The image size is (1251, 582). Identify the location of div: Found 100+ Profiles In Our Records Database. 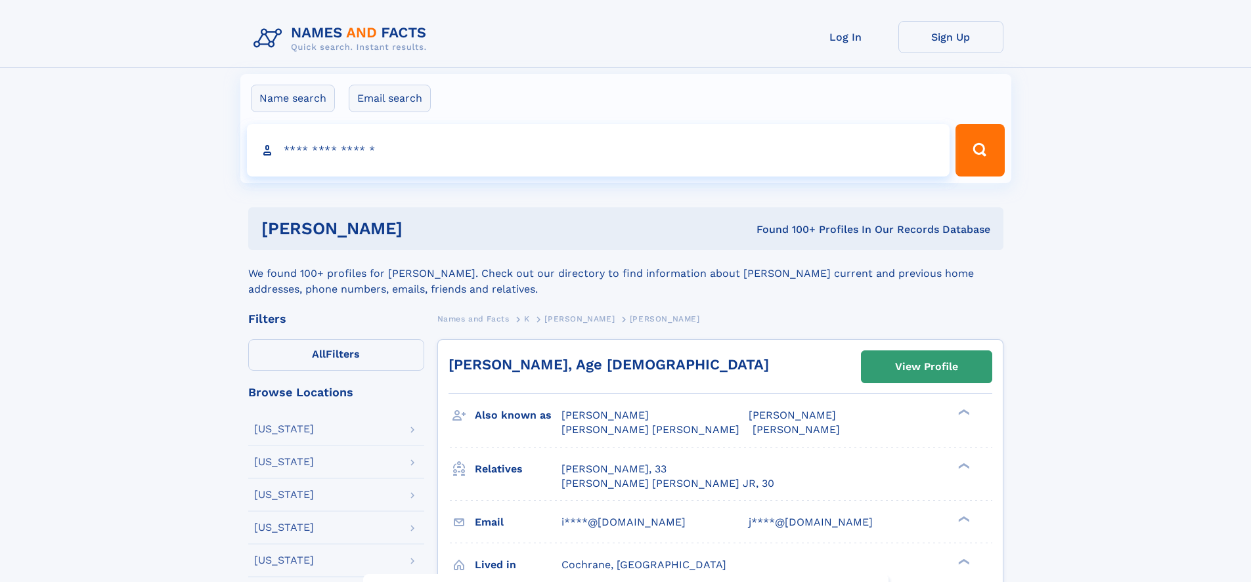
(785, 230).